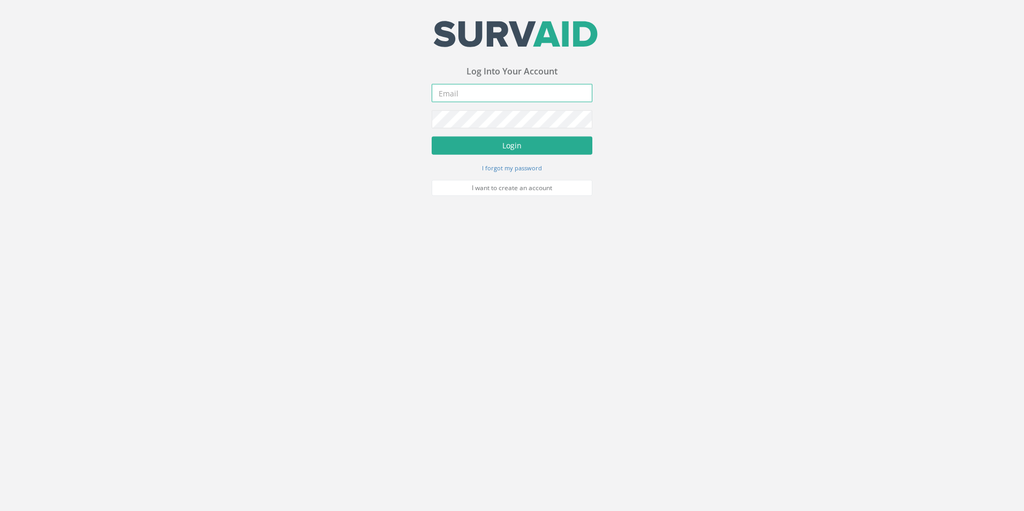 Image resolution: width=1024 pixels, height=511 pixels. What do you see at coordinates (512, 168) in the screenshot?
I see `small: I forgot my password` at bounding box center [512, 168].